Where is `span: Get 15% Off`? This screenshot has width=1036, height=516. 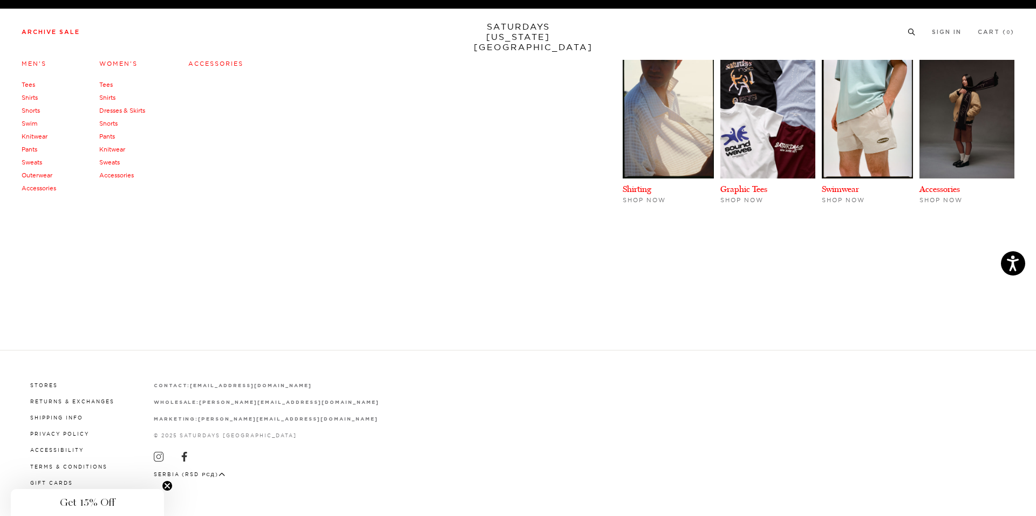 span: Get 15% Off is located at coordinates (87, 503).